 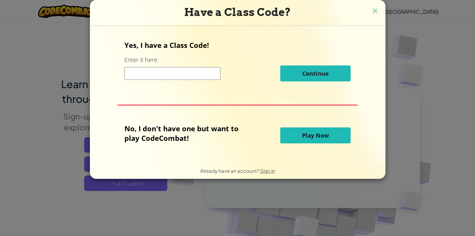 What do you see at coordinates (267, 171) in the screenshot?
I see `a: Sign in` at bounding box center [267, 171].